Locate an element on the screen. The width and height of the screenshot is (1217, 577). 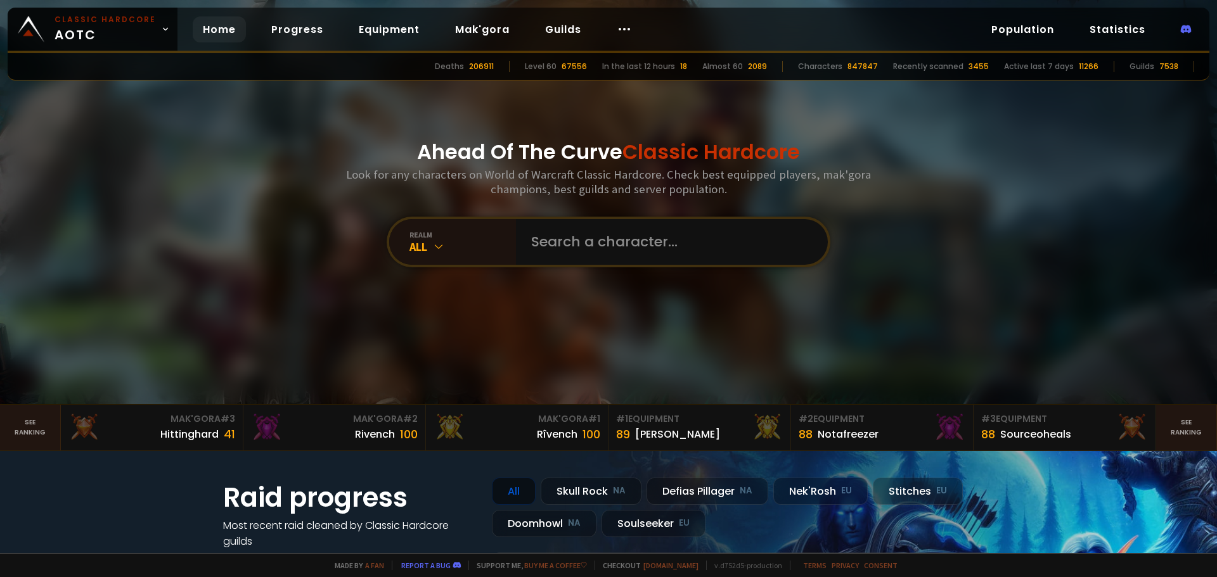
a: Consent is located at coordinates (880, 565).